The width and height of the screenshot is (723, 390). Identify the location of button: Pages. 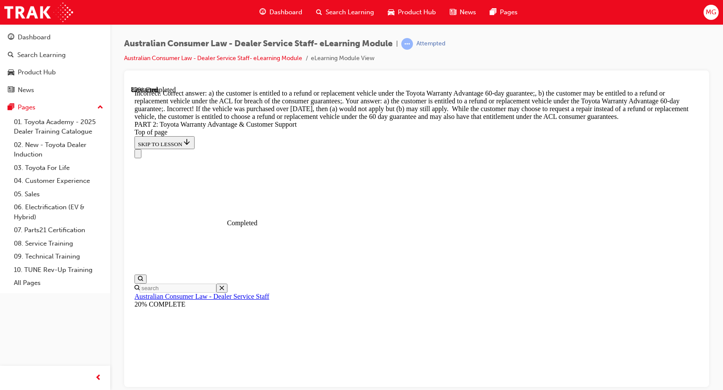
(55, 107).